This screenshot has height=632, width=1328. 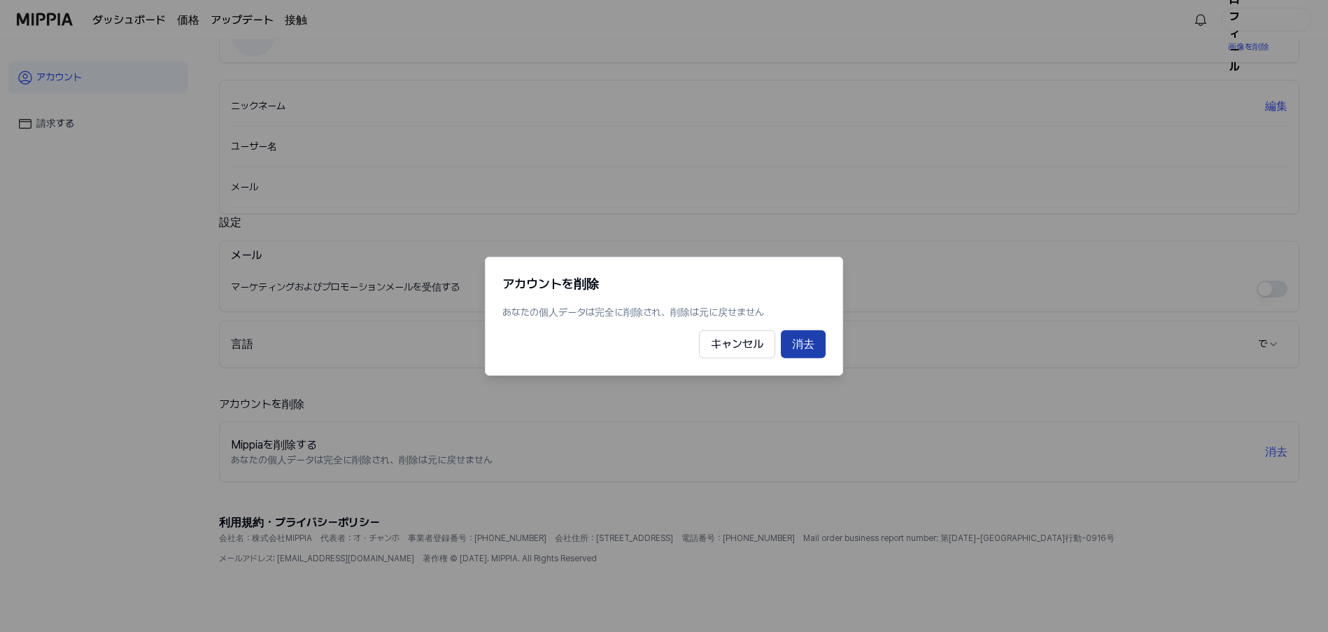 What do you see at coordinates (737, 344) in the screenshot?
I see `button: キャンセル` at bounding box center [737, 344].